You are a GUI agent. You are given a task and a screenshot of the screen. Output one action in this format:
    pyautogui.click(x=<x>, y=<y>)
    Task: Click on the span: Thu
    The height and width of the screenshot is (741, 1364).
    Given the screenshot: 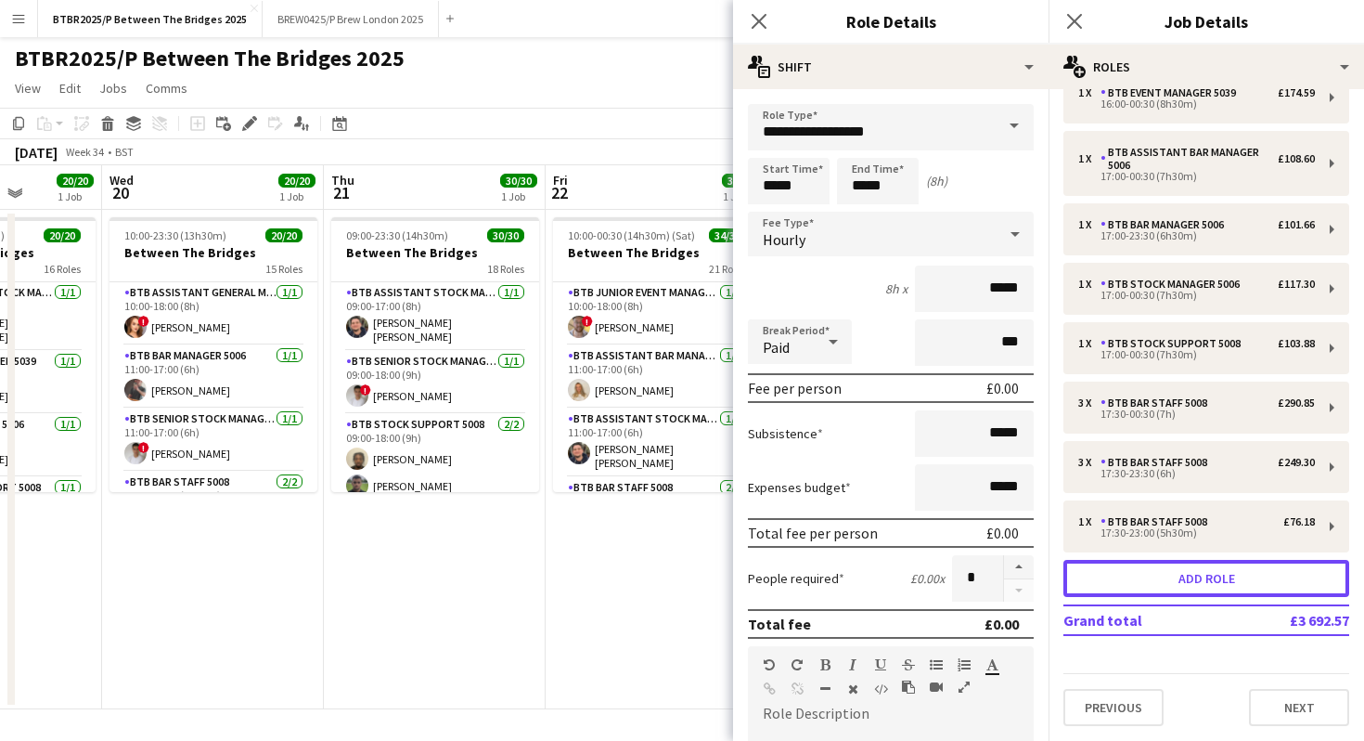 What is the action you would take?
    pyautogui.click(x=342, y=180)
    